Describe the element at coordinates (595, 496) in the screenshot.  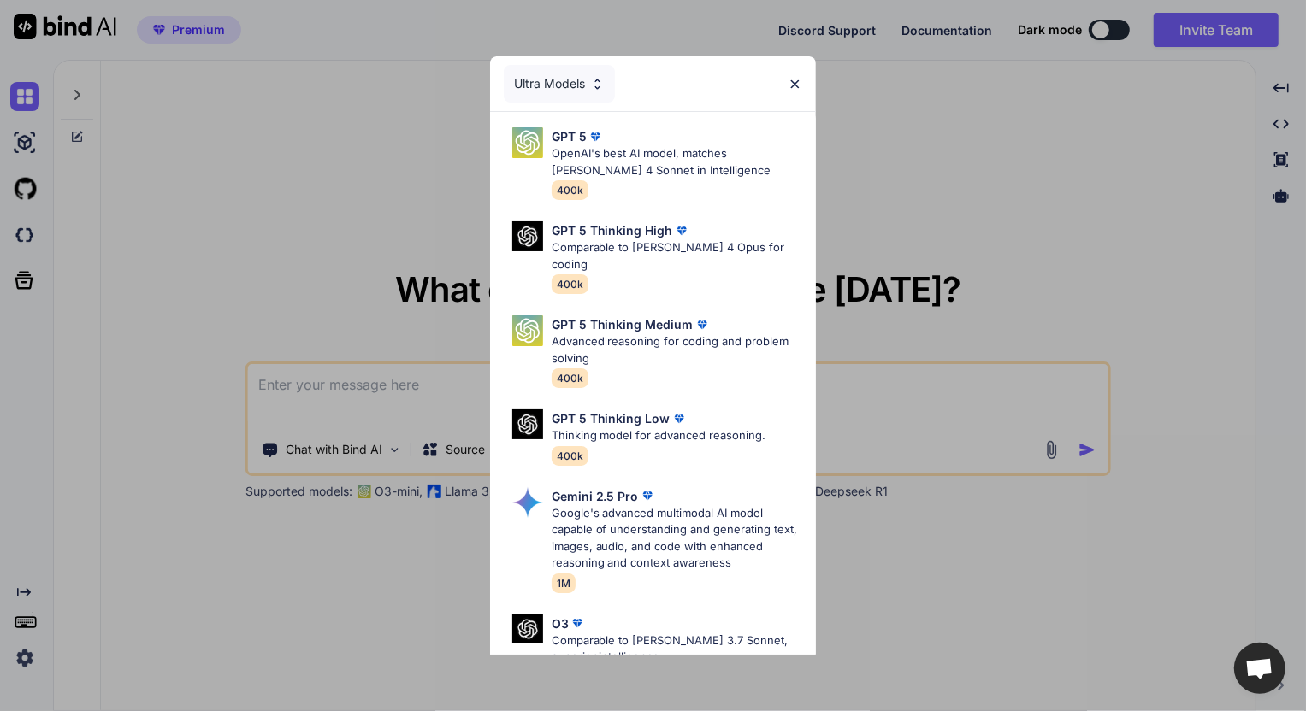
I see `p: Gemini 2.5 Pro` at that location.